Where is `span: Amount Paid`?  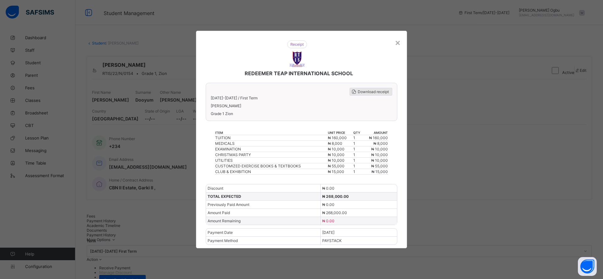 span: Amount Paid is located at coordinates (218, 213).